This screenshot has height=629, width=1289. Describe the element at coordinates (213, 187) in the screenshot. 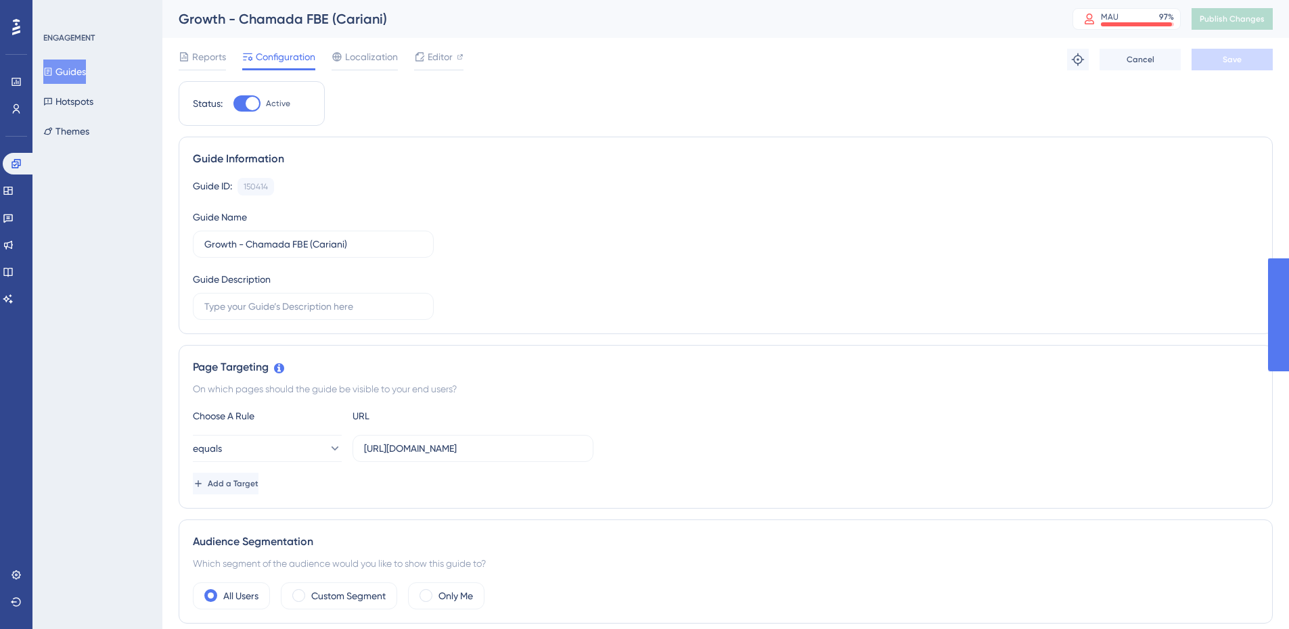

I see `div: Guide ID:` at that location.